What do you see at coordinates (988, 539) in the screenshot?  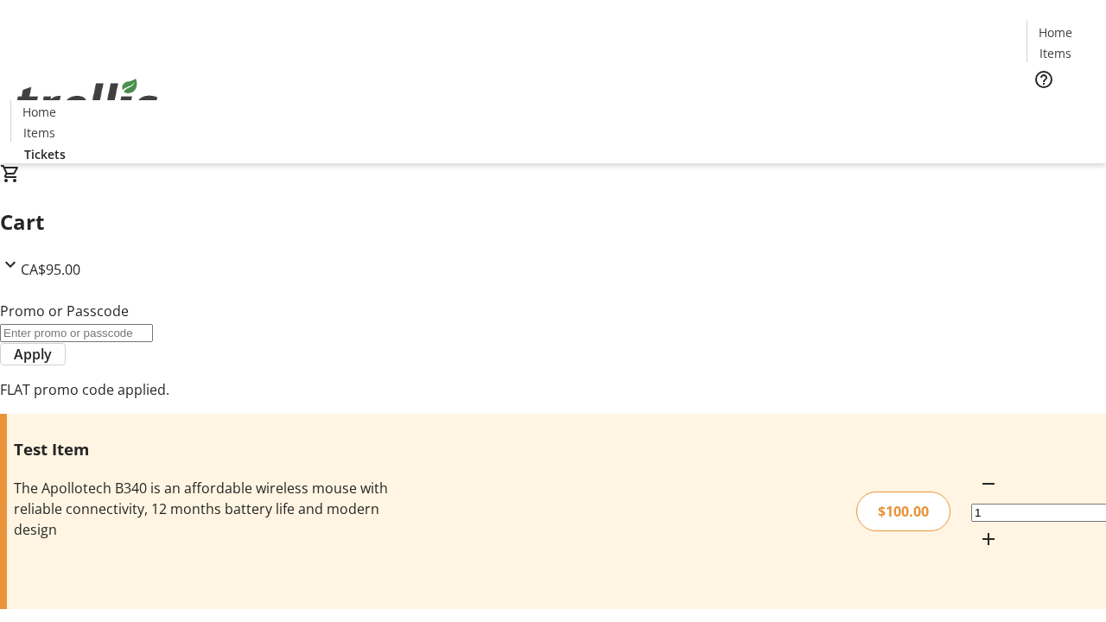 I see `button: Increment by one` at bounding box center [988, 539].